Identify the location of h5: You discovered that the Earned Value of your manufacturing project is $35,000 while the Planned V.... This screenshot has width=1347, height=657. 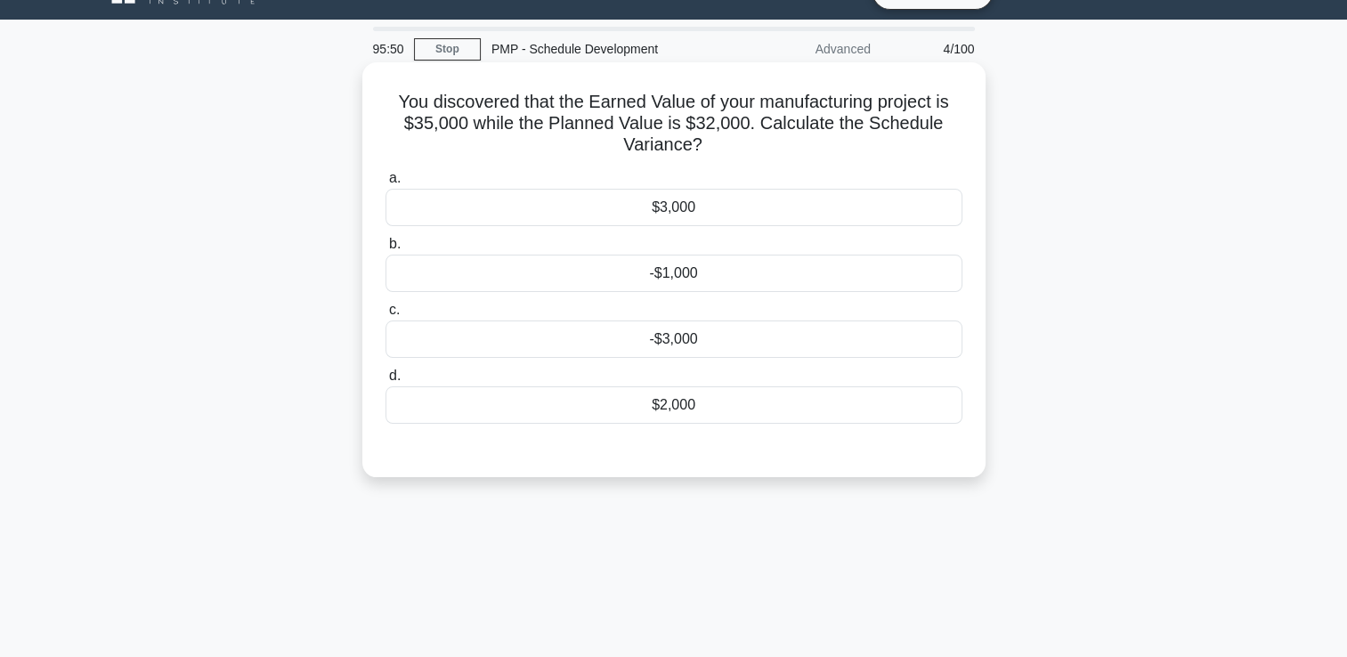
(674, 124).